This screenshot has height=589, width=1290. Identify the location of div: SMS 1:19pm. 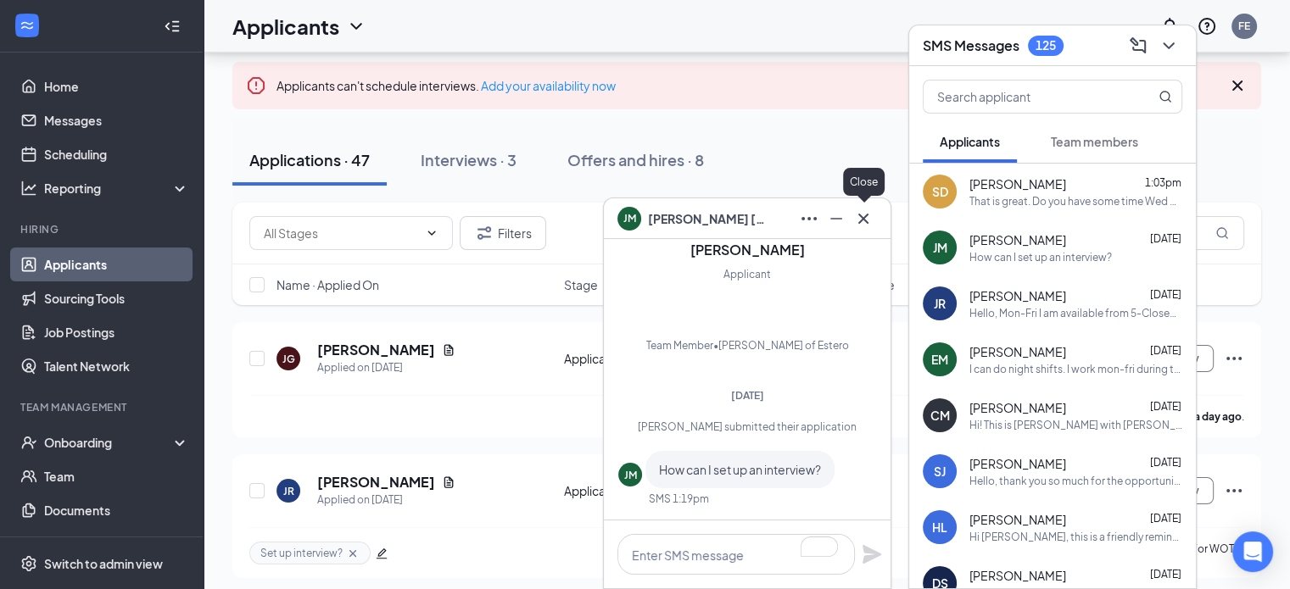
(678, 499).